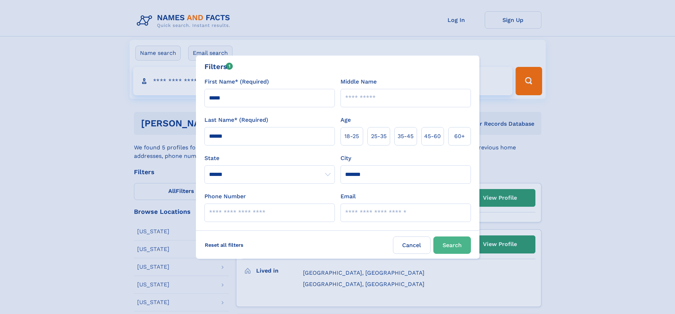  Describe the element at coordinates (219, 67) in the screenshot. I see `div: Filters` at that location.